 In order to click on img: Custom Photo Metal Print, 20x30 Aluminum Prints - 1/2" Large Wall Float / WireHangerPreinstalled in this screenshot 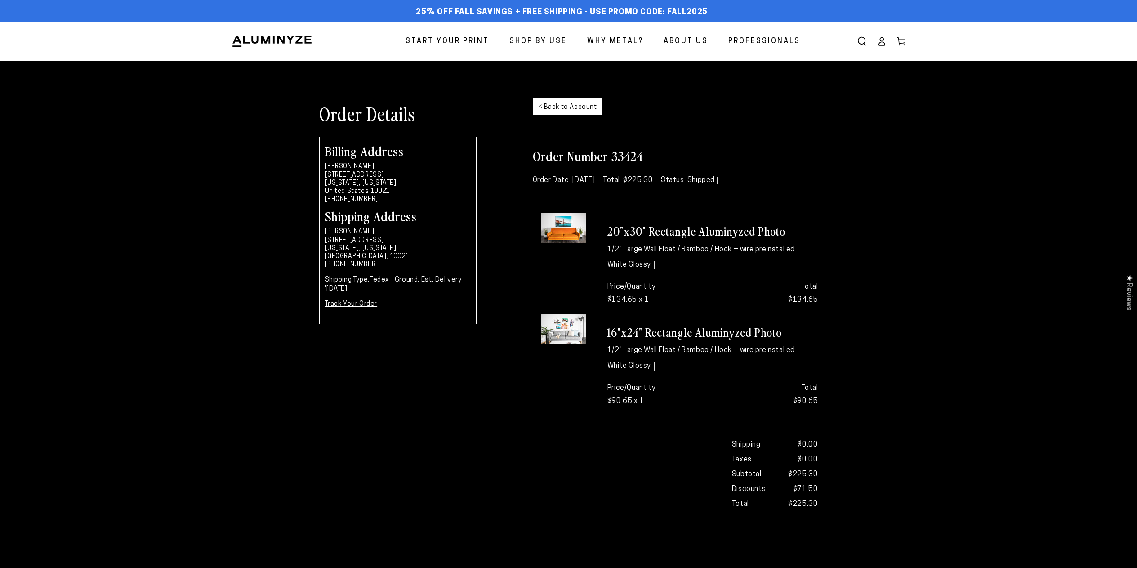, I will do `click(563, 227)`.